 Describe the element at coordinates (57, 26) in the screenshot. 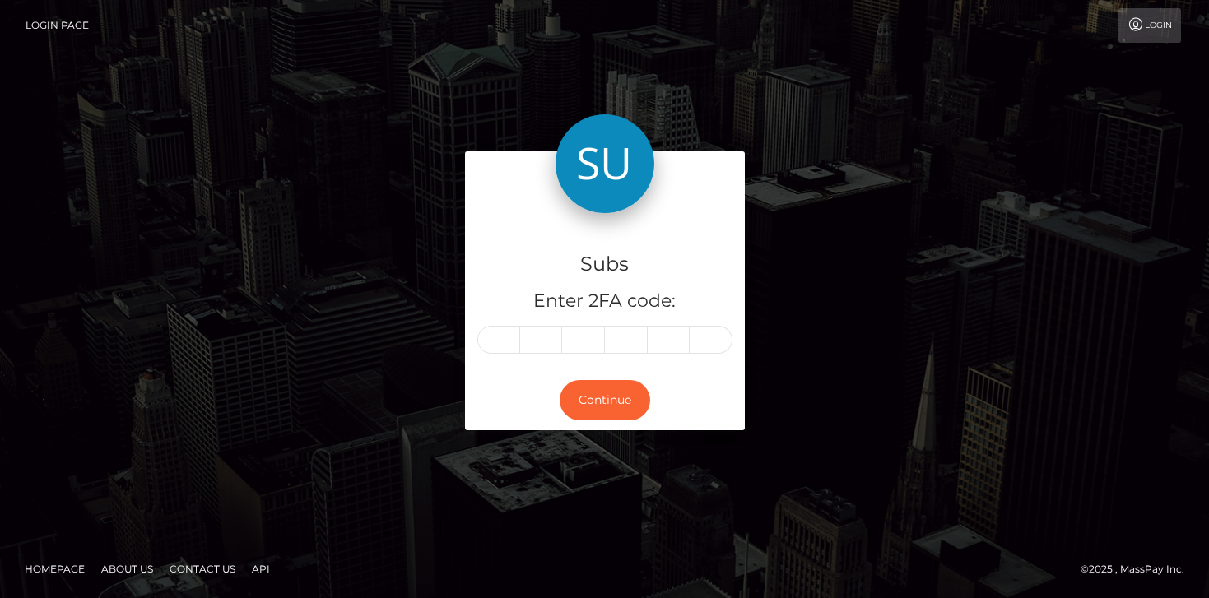

I see `a: Login Page` at that location.